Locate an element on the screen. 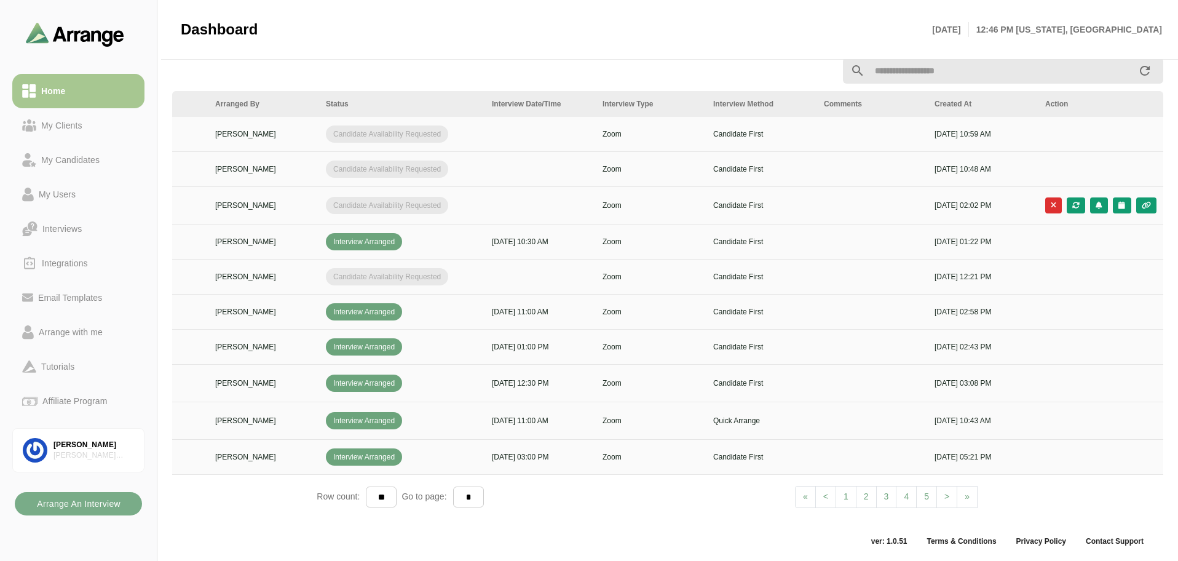 The height and width of the screenshot is (561, 1178). a: 3 is located at coordinates (886, 497).